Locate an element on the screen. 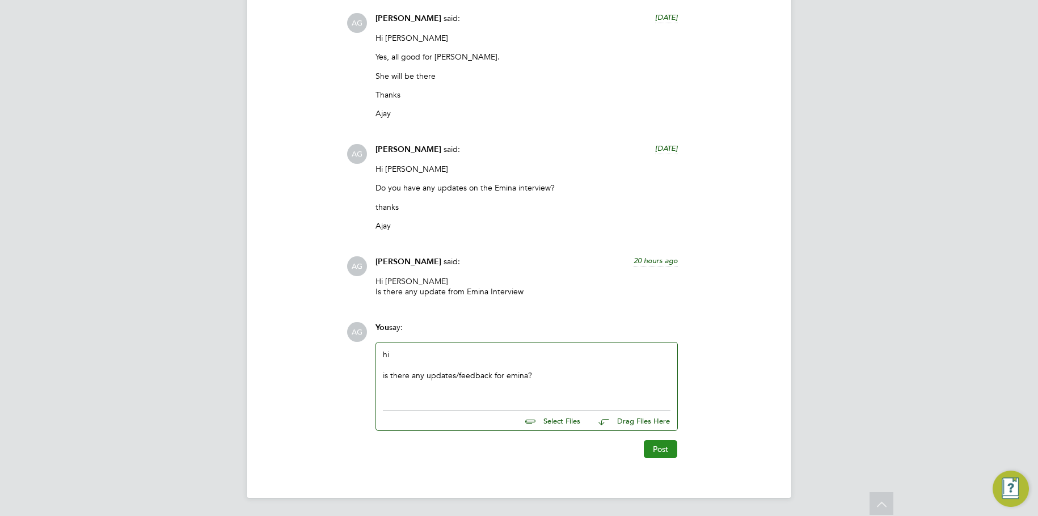 This screenshot has height=516, width=1038. div: say: is located at coordinates (526, 332).